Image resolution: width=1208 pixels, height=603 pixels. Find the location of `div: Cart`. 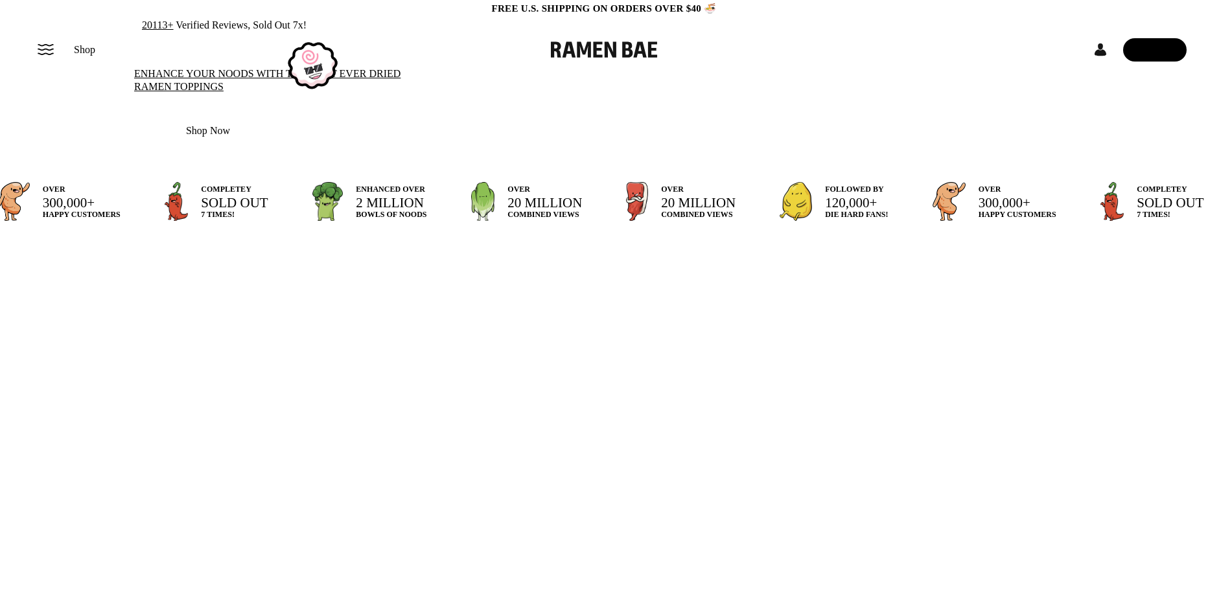

div: Cart is located at coordinates (1154, 50).